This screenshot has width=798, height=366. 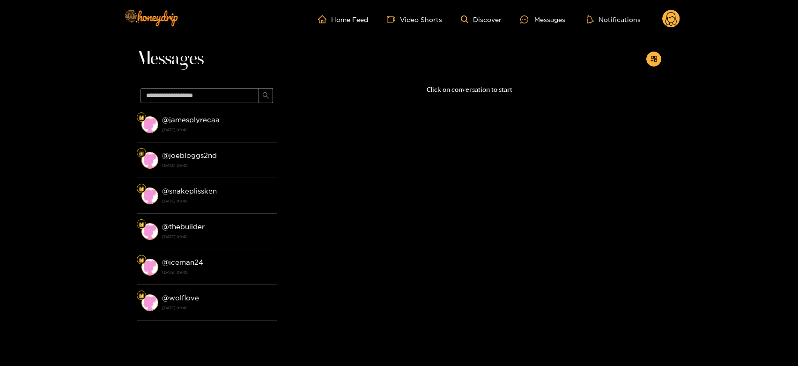 I want to click on span: Messages, so click(x=170, y=59).